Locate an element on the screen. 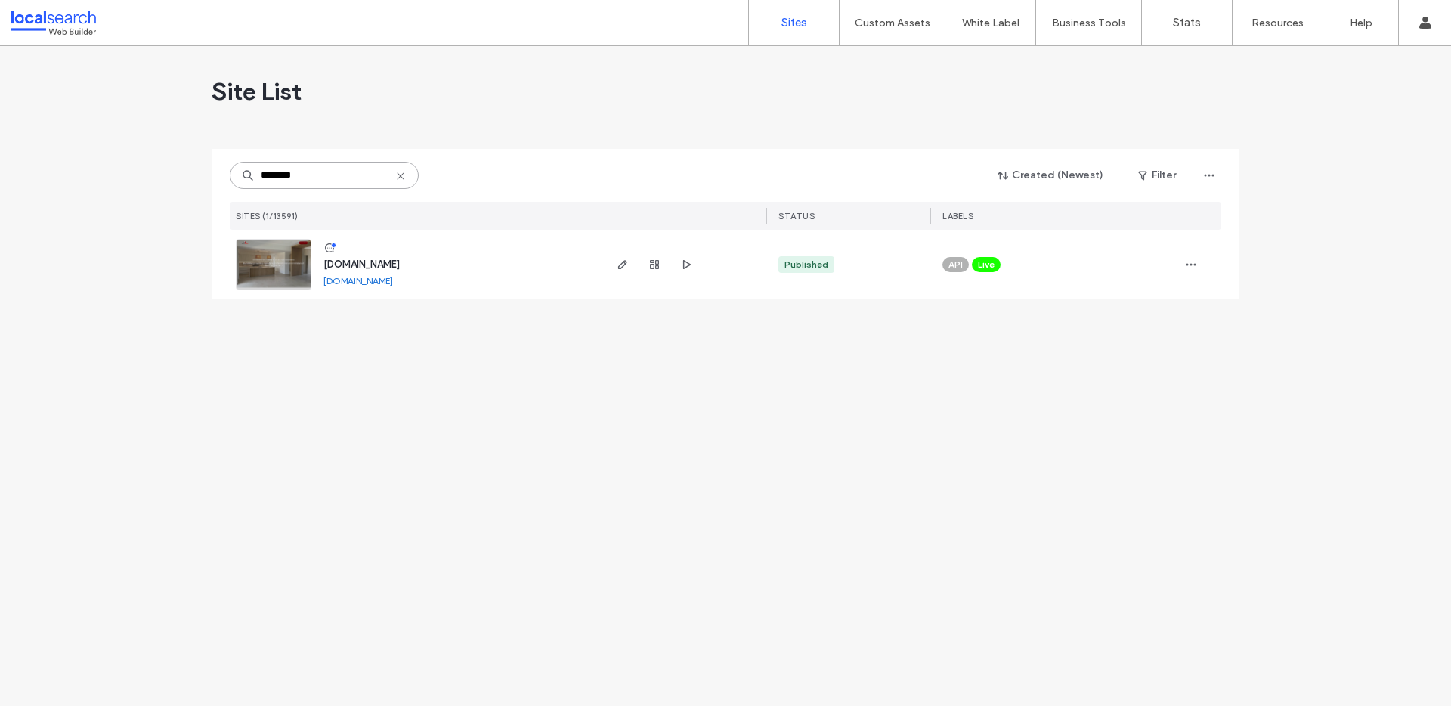 This screenshot has width=1451, height=706. div: Published is located at coordinates (806, 265).